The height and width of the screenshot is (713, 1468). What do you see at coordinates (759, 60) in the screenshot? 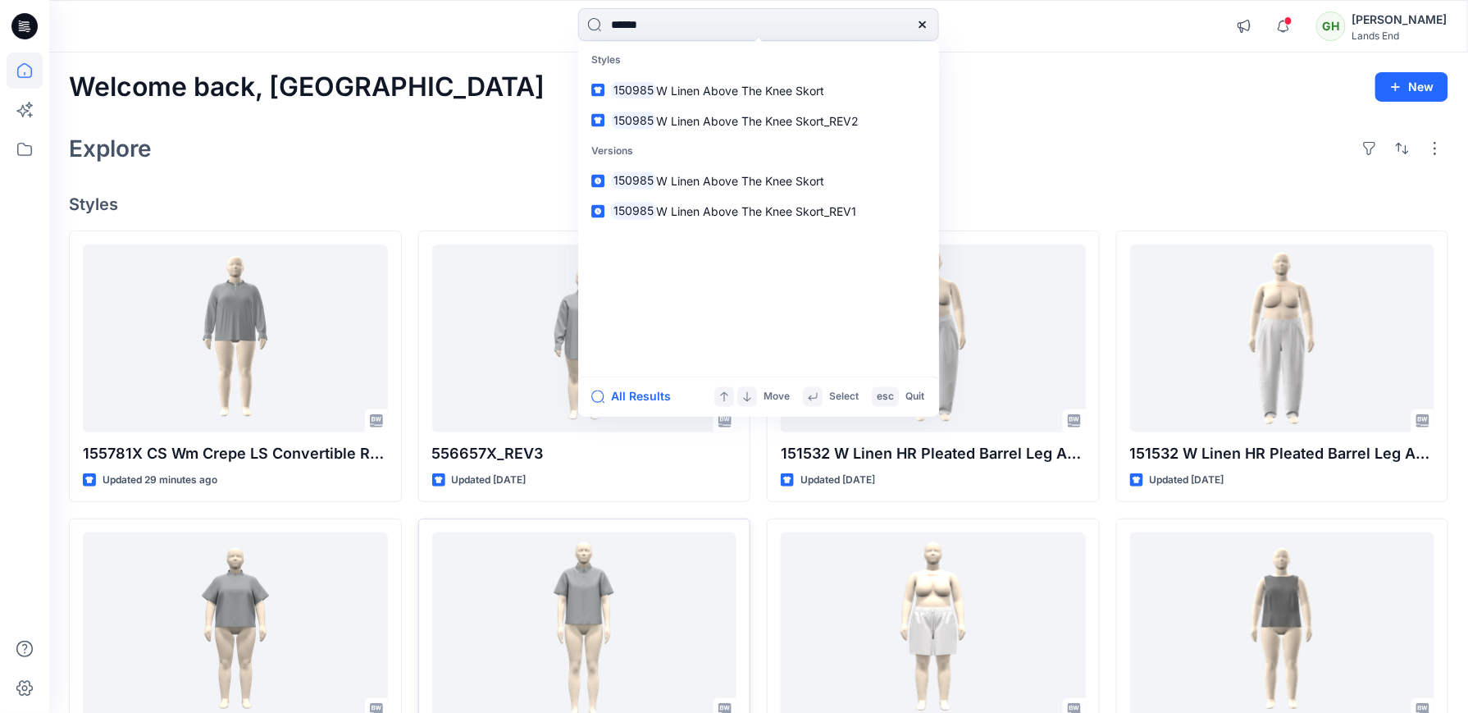
I see `p: Styles` at bounding box center [759, 60].